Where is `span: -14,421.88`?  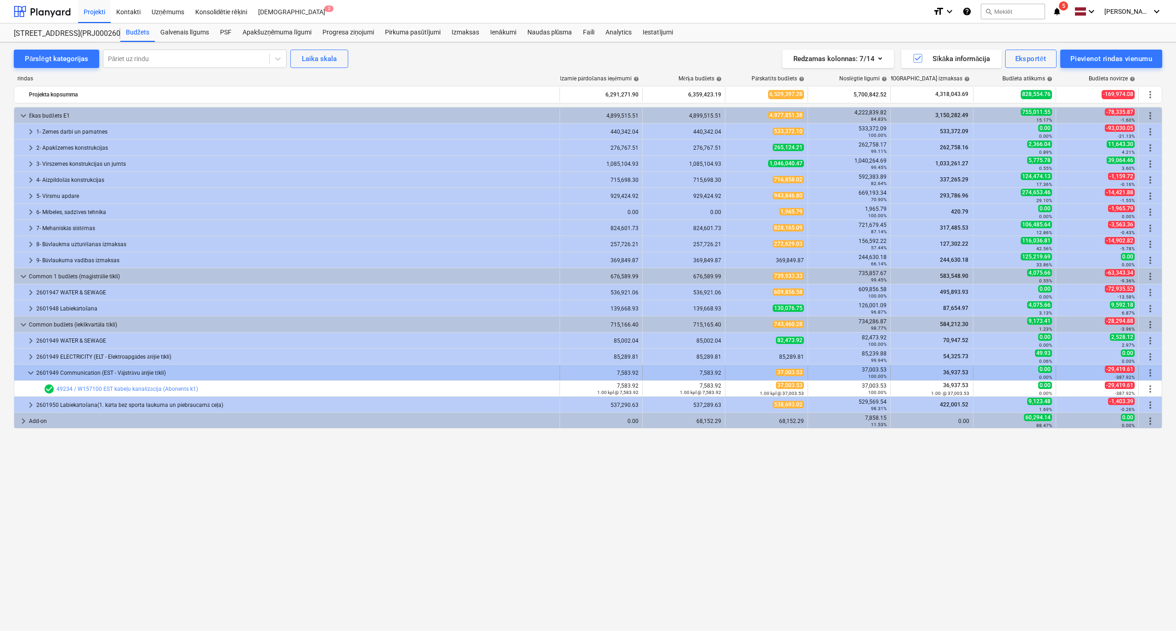 span: -14,421.88 is located at coordinates (1119, 192).